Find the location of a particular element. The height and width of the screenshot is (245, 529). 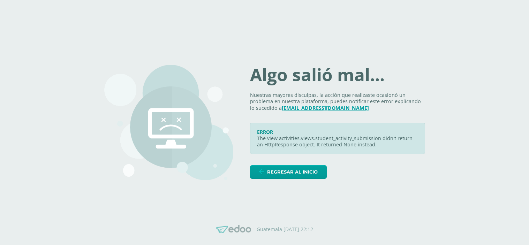

img: Edoo is located at coordinates (234, 229).